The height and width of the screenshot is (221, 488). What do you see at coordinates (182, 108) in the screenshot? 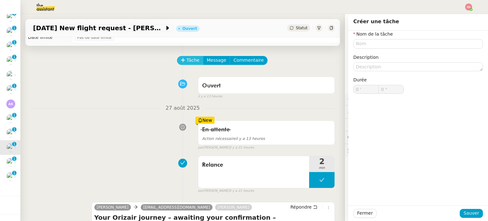
I see `span: 27 août 2025` at bounding box center [182, 108].